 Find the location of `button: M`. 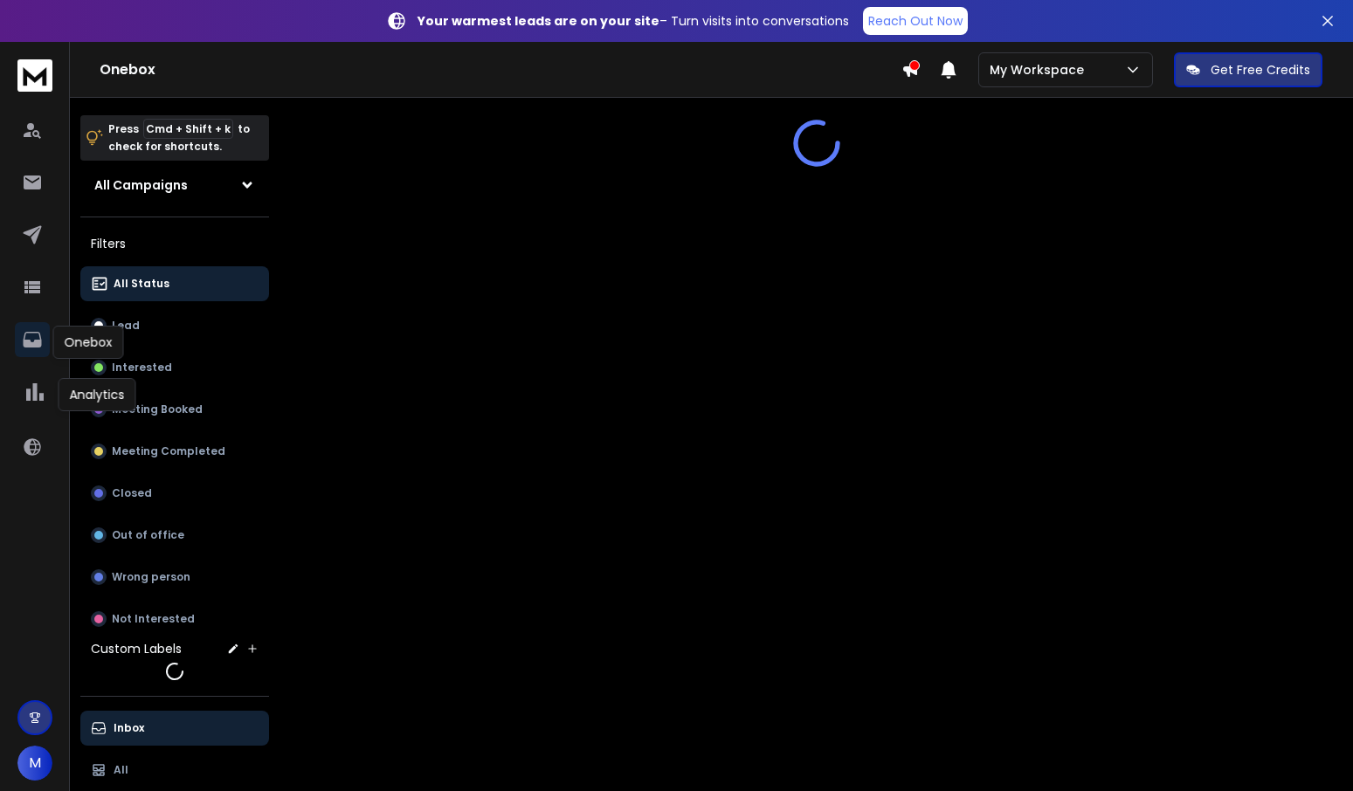

button: M is located at coordinates (35, 763).